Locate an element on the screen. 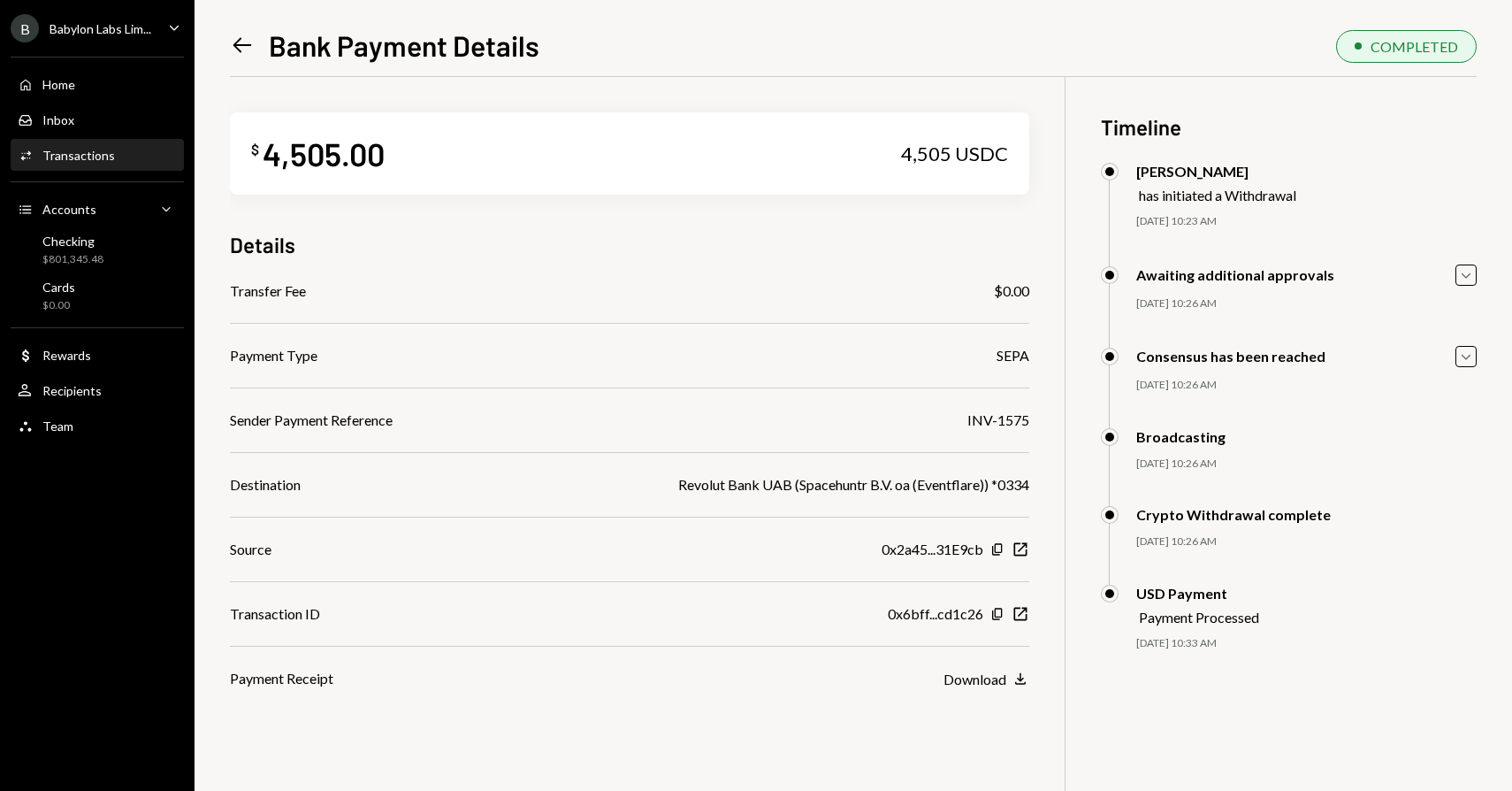 This screenshot has width=1512, height=791. div: Transactions is located at coordinates (79, 155).